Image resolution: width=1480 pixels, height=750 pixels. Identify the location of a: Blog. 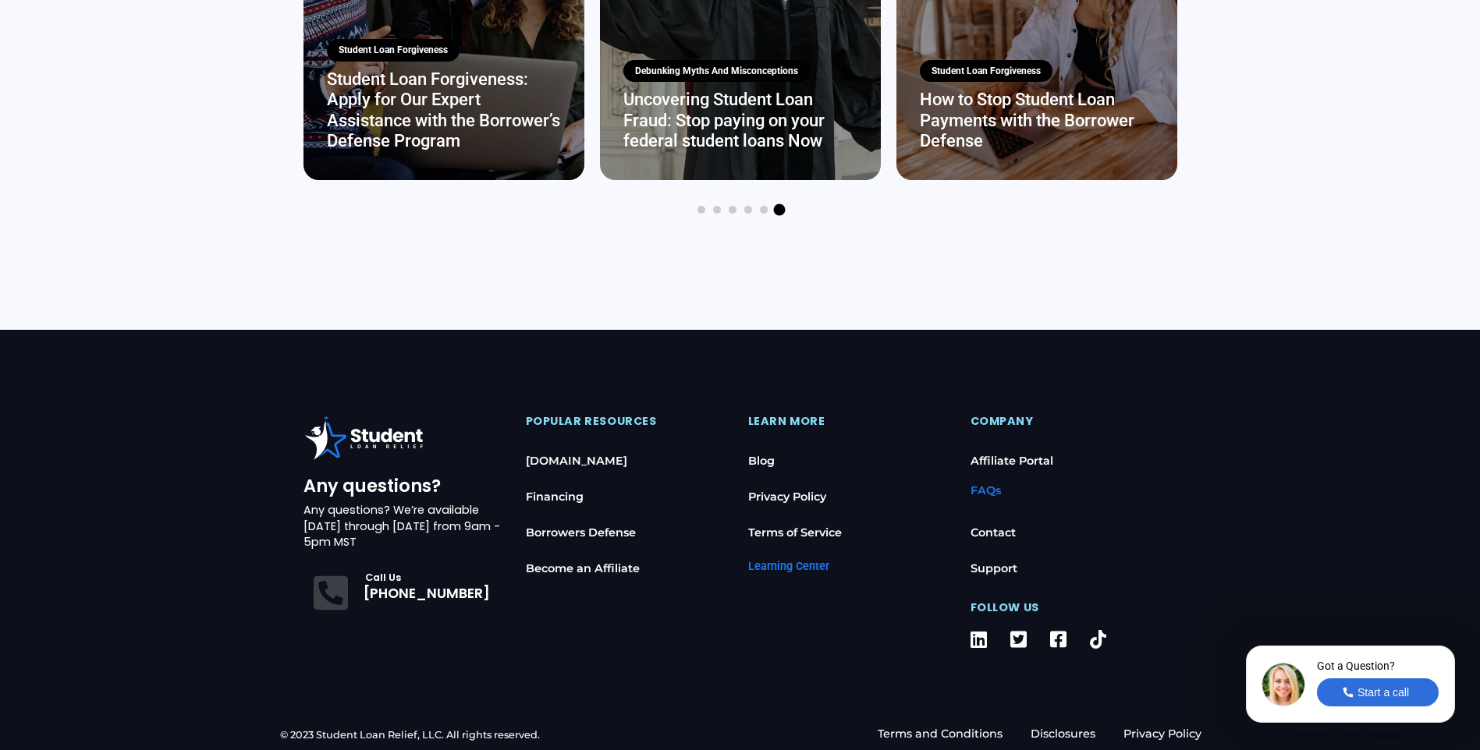
(851, 461).